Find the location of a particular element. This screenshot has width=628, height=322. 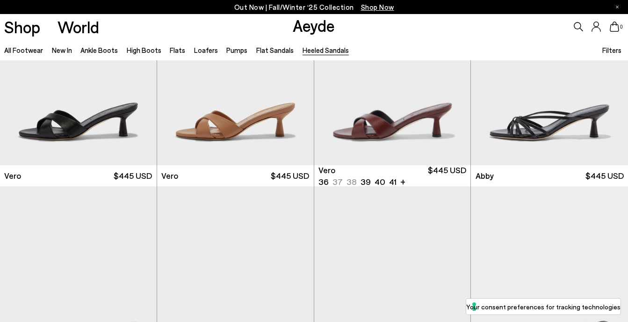

a: All Footwear is located at coordinates (23, 50).